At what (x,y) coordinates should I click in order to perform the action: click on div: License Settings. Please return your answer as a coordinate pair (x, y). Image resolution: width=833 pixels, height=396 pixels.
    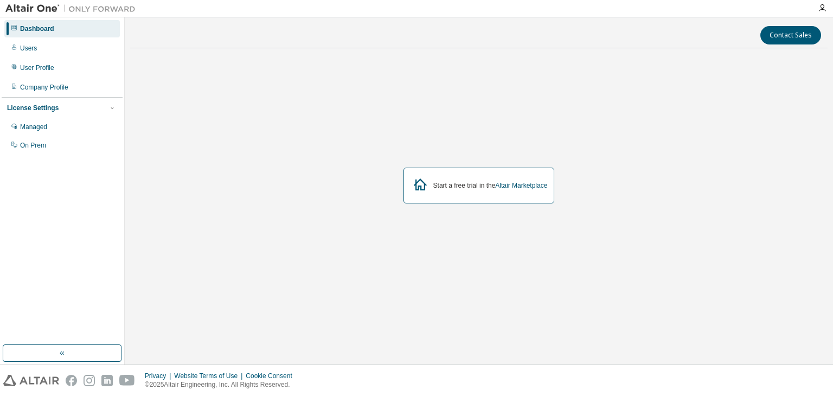
    Looking at the image, I should click on (33, 108).